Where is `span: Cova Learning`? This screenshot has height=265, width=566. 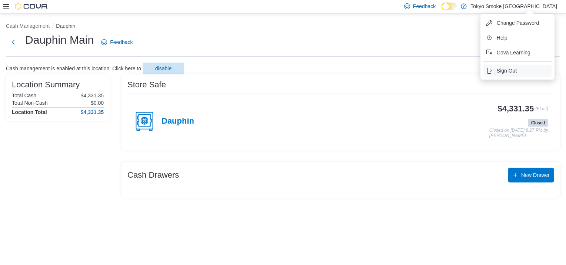
span: Cova Learning is located at coordinates (513, 53).